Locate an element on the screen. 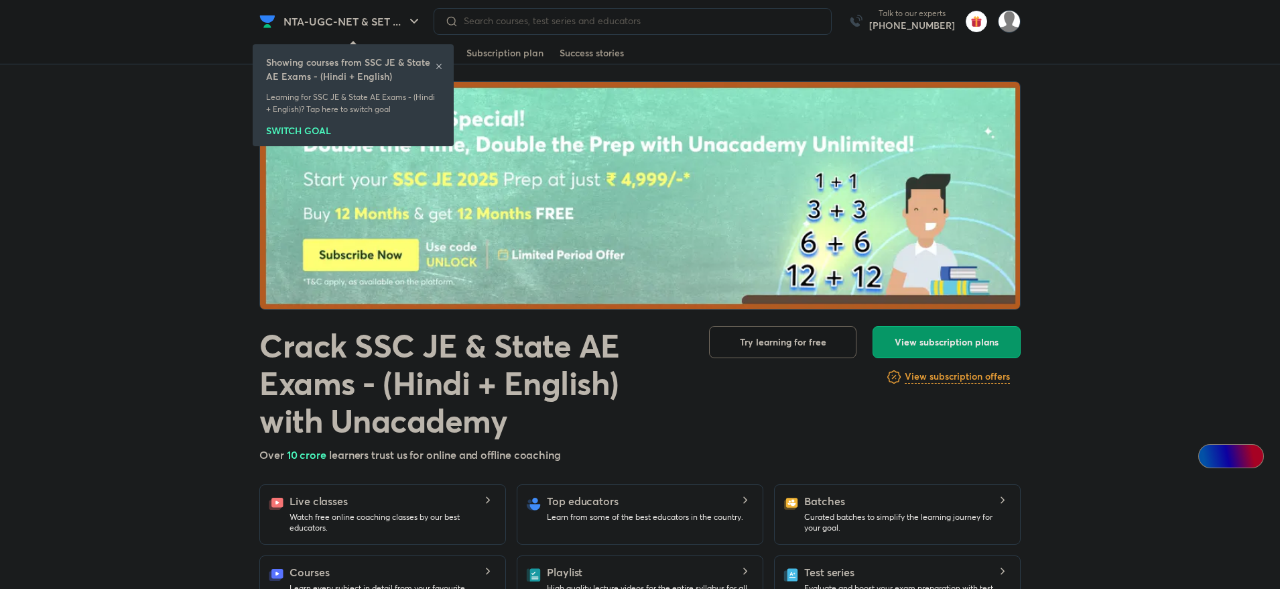 Image resolution: width=1280 pixels, height=589 pixels. p: Curated batches to simplify the learning journey for your goal. is located at coordinates (907, 522).